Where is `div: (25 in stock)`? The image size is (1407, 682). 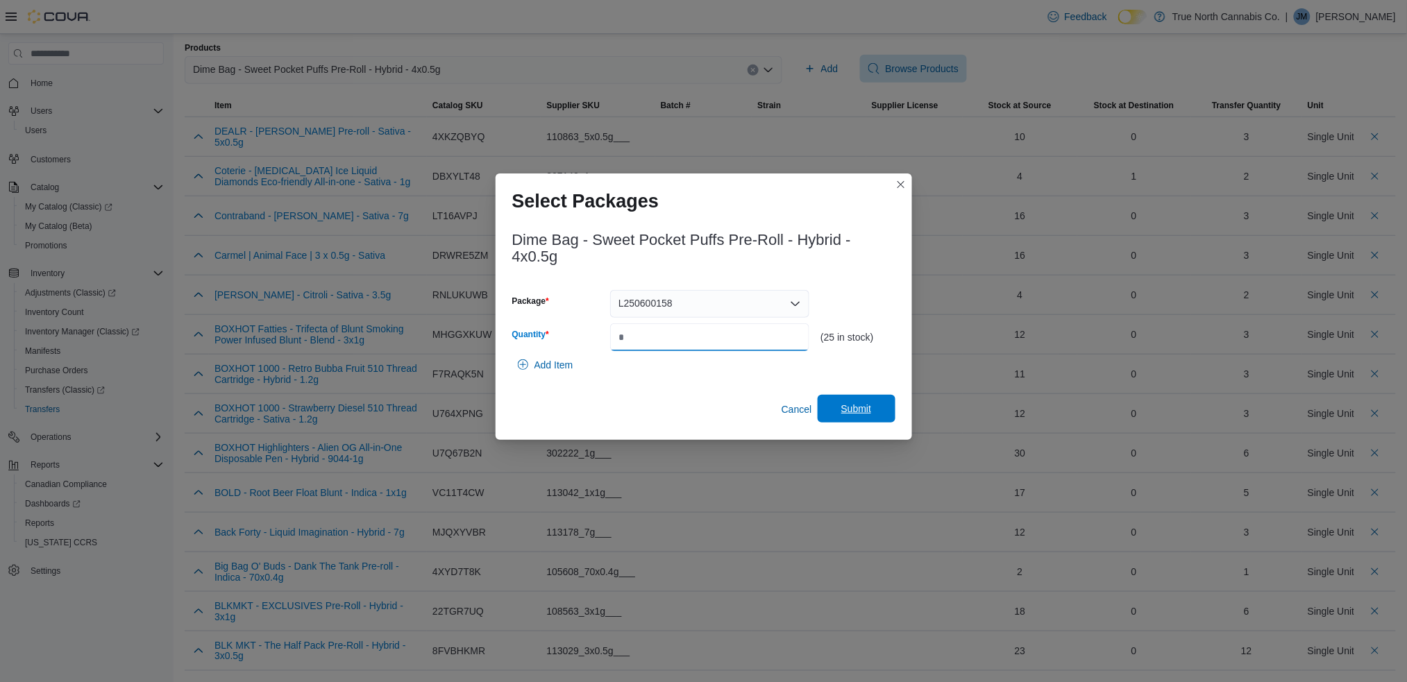
div: (25 in stock) is located at coordinates (857, 337).